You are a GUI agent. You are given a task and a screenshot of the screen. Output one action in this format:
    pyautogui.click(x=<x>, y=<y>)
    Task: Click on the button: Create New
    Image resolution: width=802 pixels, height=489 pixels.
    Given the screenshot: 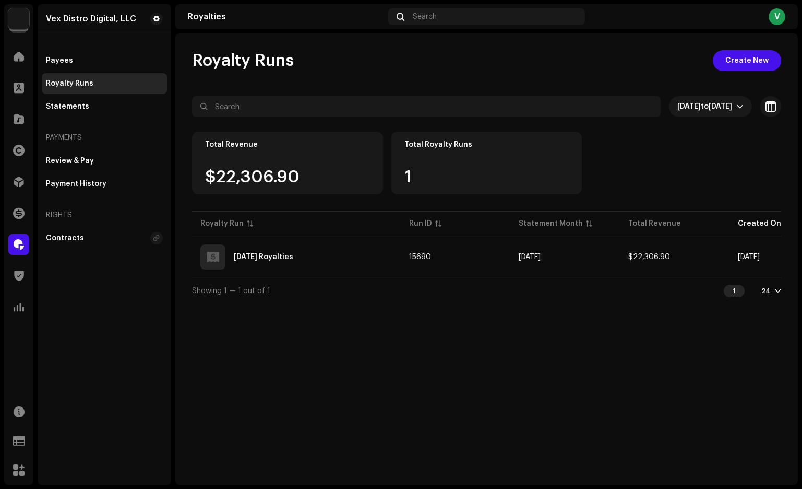 What is the action you would take?
    pyautogui.click(x=747, y=61)
    